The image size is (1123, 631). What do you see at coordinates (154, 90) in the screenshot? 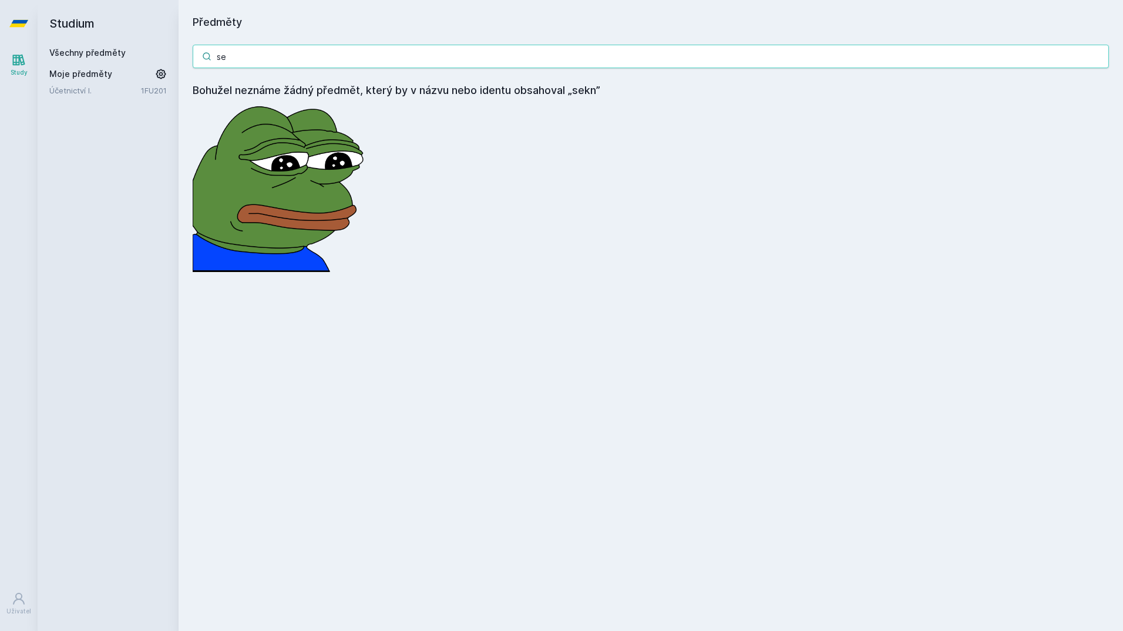
I see `a: 1FU201` at bounding box center [154, 90].